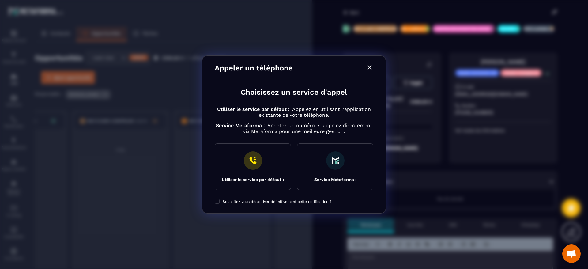 Image resolution: width=588 pixels, height=269 pixels. What do you see at coordinates (308, 128) in the screenshot?
I see `span: Achetez un numéro et appelez directement via Metaforma pour une meilleure gestion.` at bounding box center [308, 128].